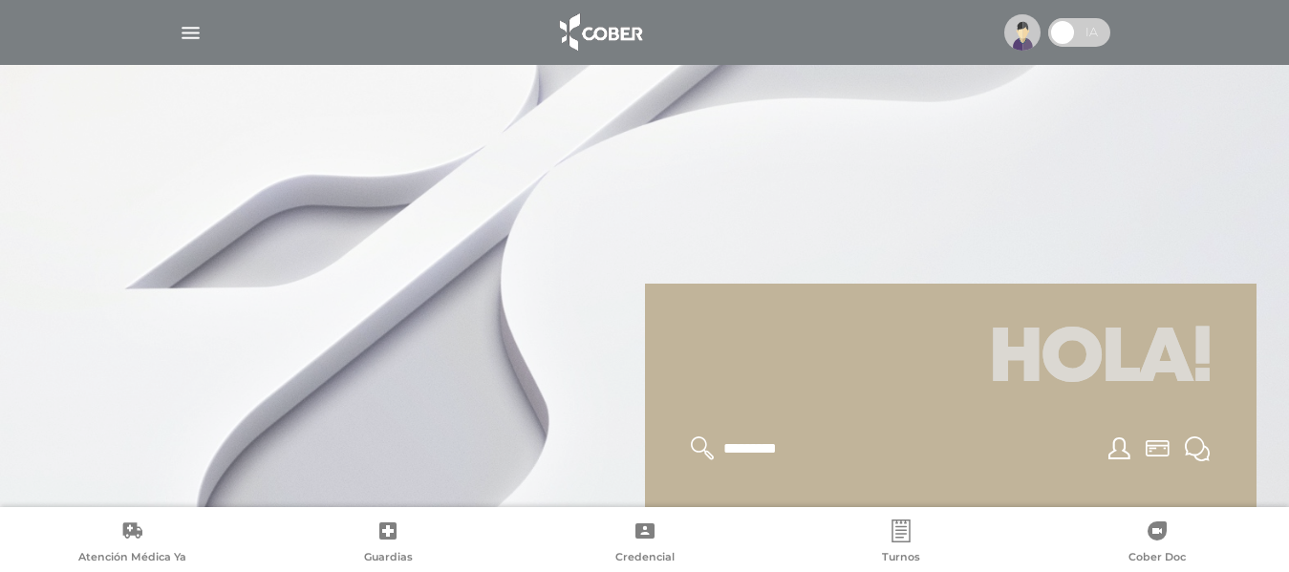 The image size is (1289, 572). What do you see at coordinates (132, 544) in the screenshot?
I see `a: Atención Médica Ya` at bounding box center [132, 544].